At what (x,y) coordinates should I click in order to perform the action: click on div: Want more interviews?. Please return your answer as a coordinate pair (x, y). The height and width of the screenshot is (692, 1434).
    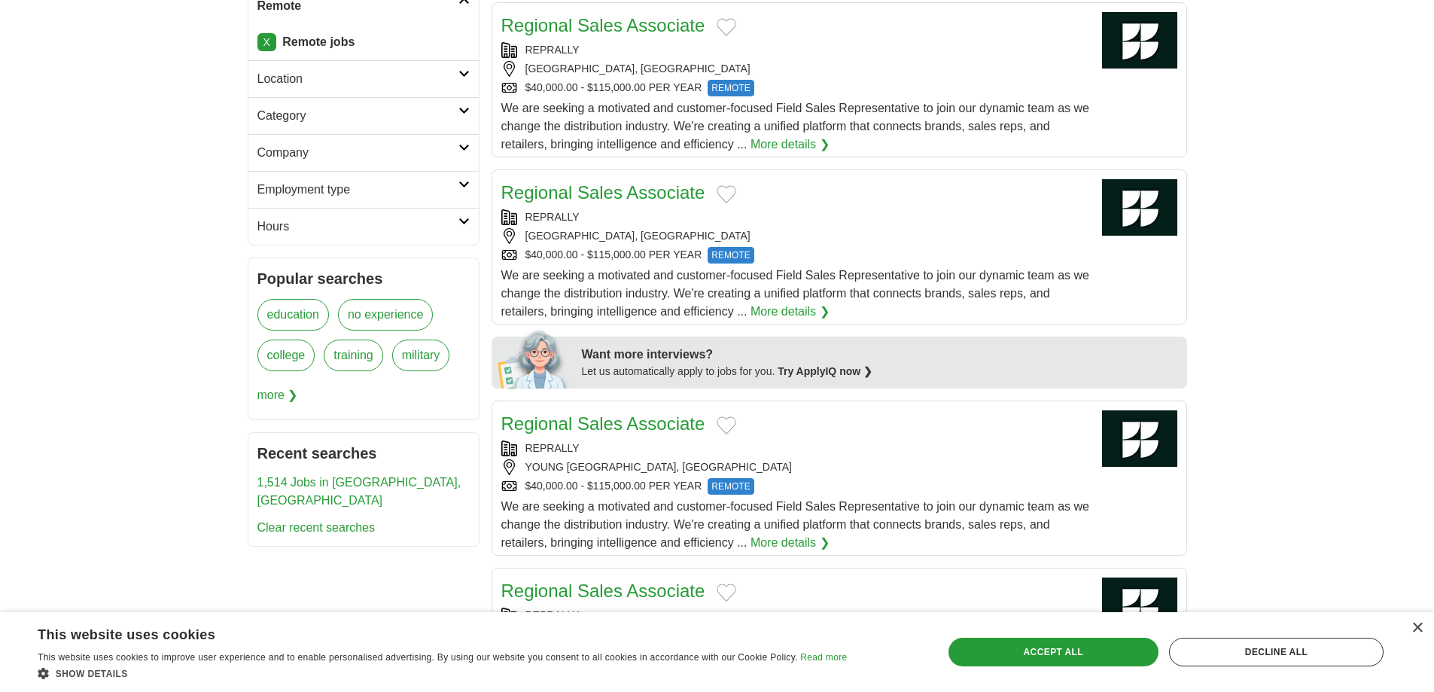
    Looking at the image, I should click on (880, 354).